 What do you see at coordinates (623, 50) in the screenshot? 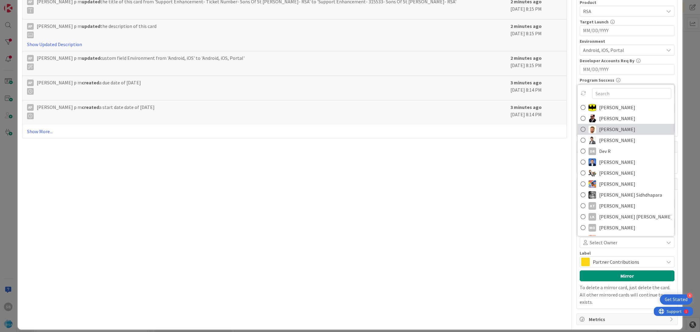
I see `span: Android, iOS, Portal` at bounding box center [623, 50].